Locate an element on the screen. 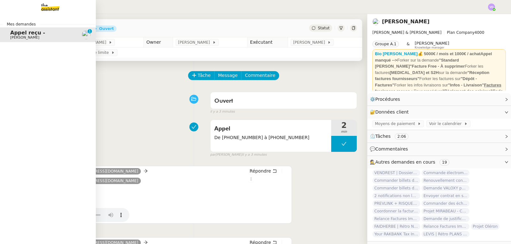 This screenshot has width=511, height=244. div: 🔐Données client is located at coordinates (439, 112).